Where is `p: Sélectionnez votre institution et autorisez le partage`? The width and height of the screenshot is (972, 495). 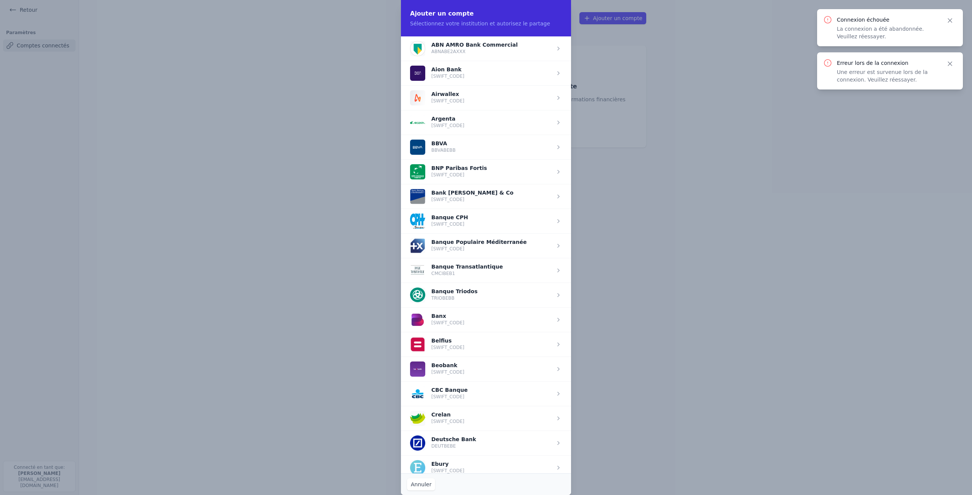
p: Sélectionnez votre institution et autorisez le partage is located at coordinates (486, 24).